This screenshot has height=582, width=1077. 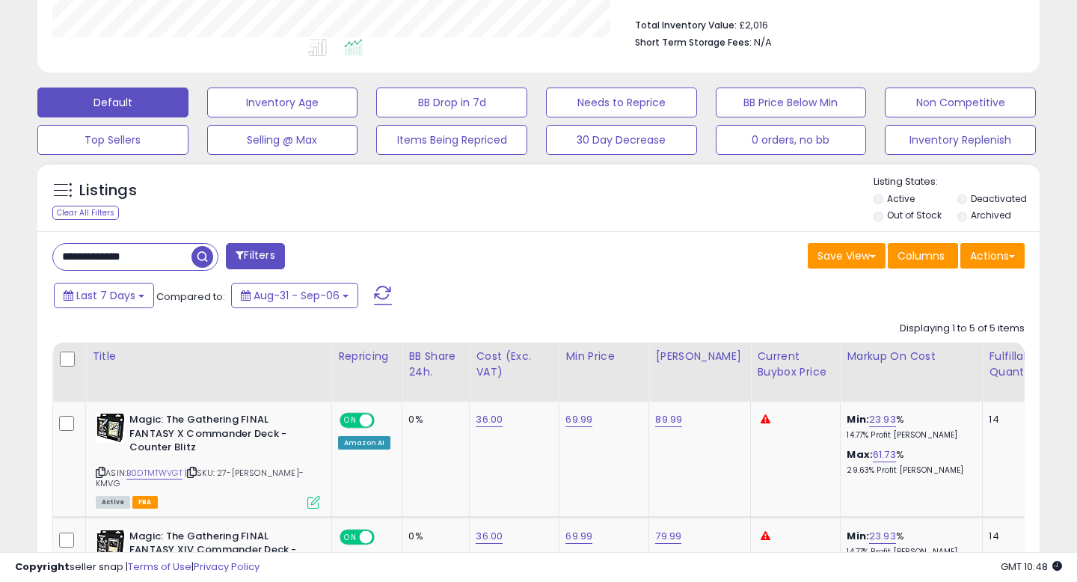 I want to click on div: ASIN:, so click(x=208, y=460).